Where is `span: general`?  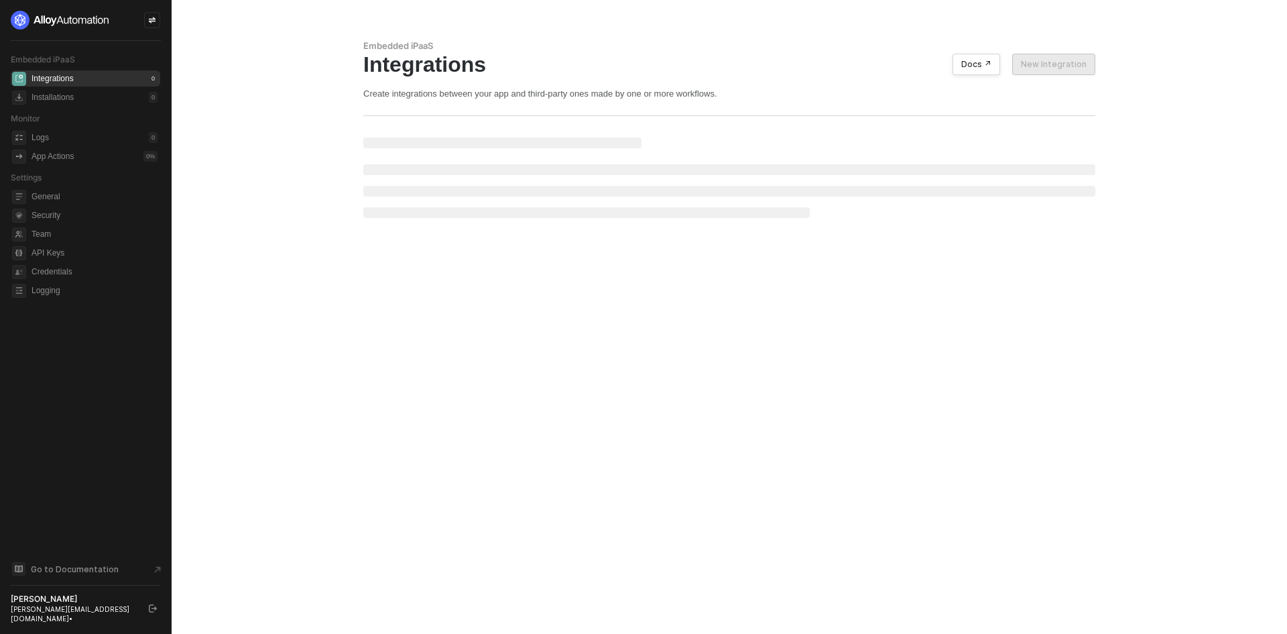
span: general is located at coordinates (19, 196).